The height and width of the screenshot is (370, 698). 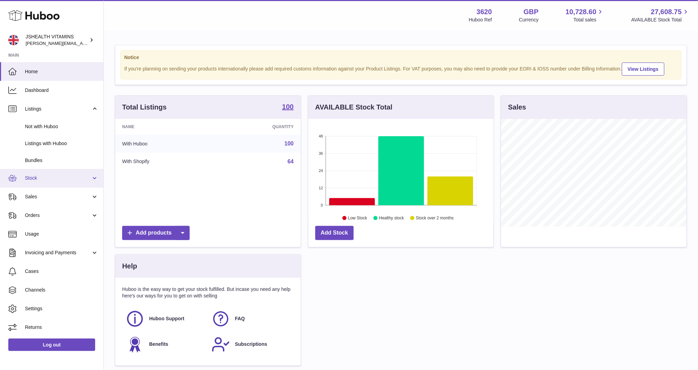 I want to click on span: Returns, so click(x=62, y=328).